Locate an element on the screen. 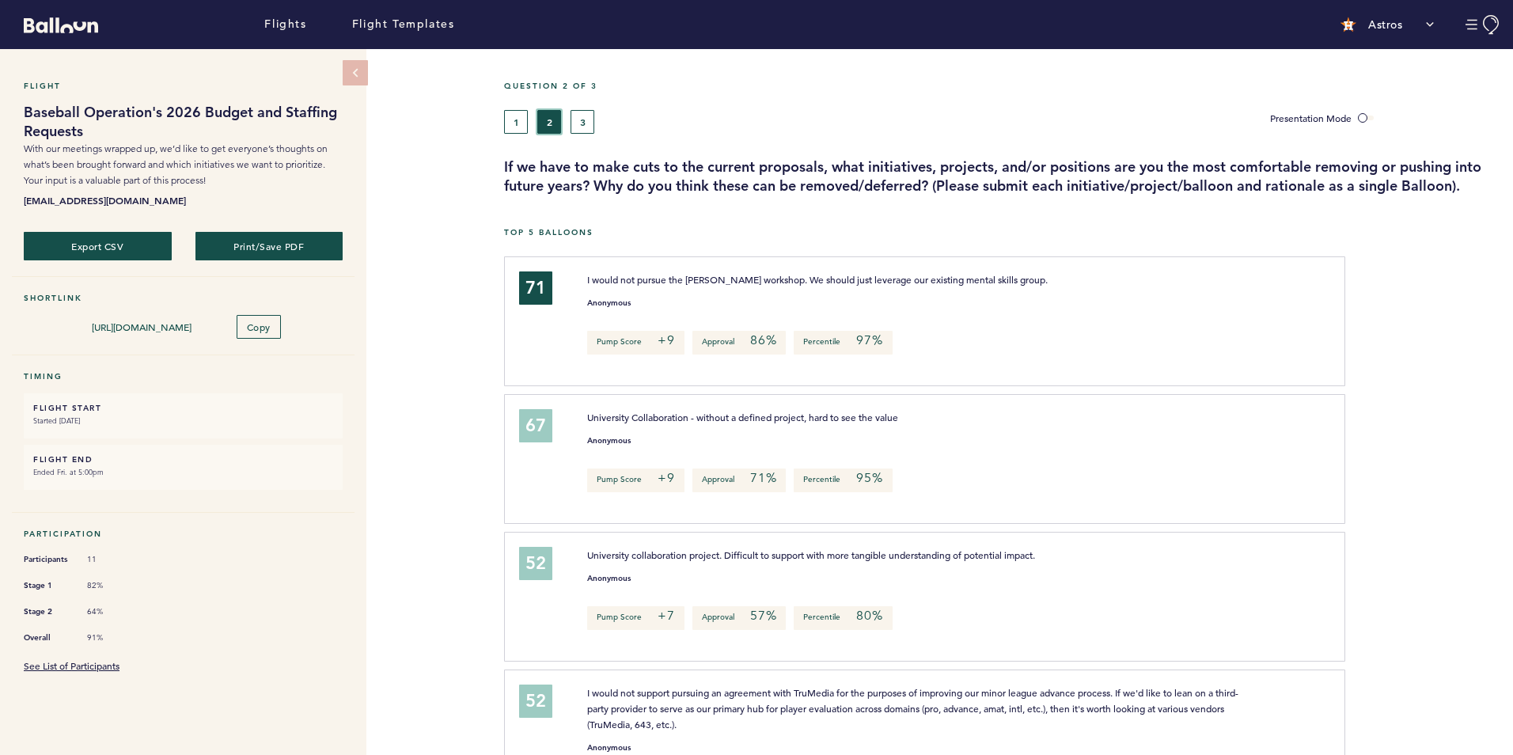 This screenshot has width=1513, height=755. em: 97% is located at coordinates (869, 340).